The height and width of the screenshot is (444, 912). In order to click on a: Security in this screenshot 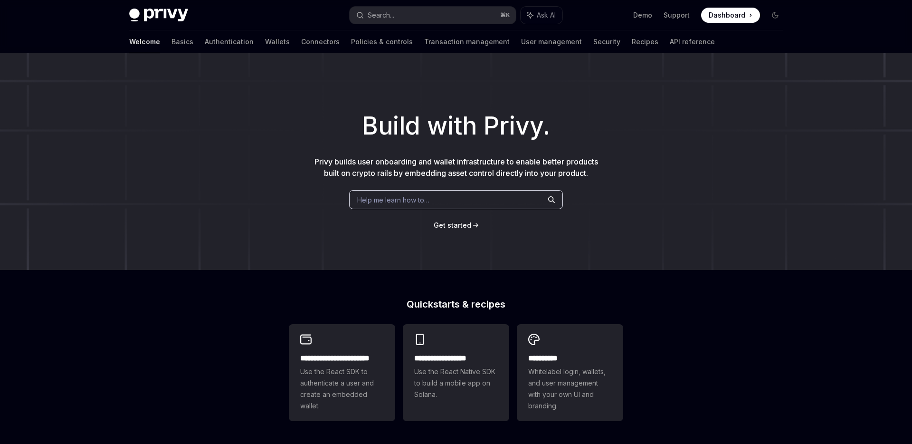, I will do `click(606, 42)`.